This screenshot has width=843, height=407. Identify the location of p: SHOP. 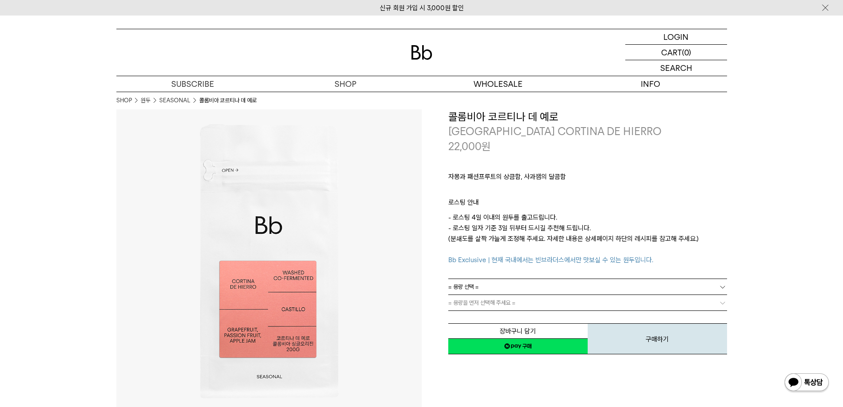
(345, 84).